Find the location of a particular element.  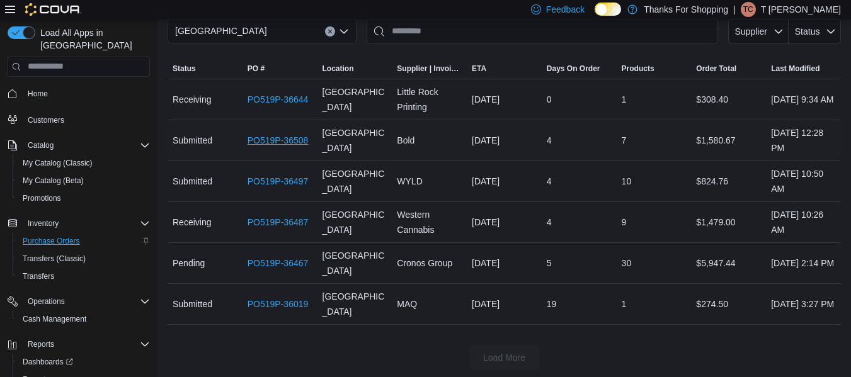

img: Cova is located at coordinates (53, 9).